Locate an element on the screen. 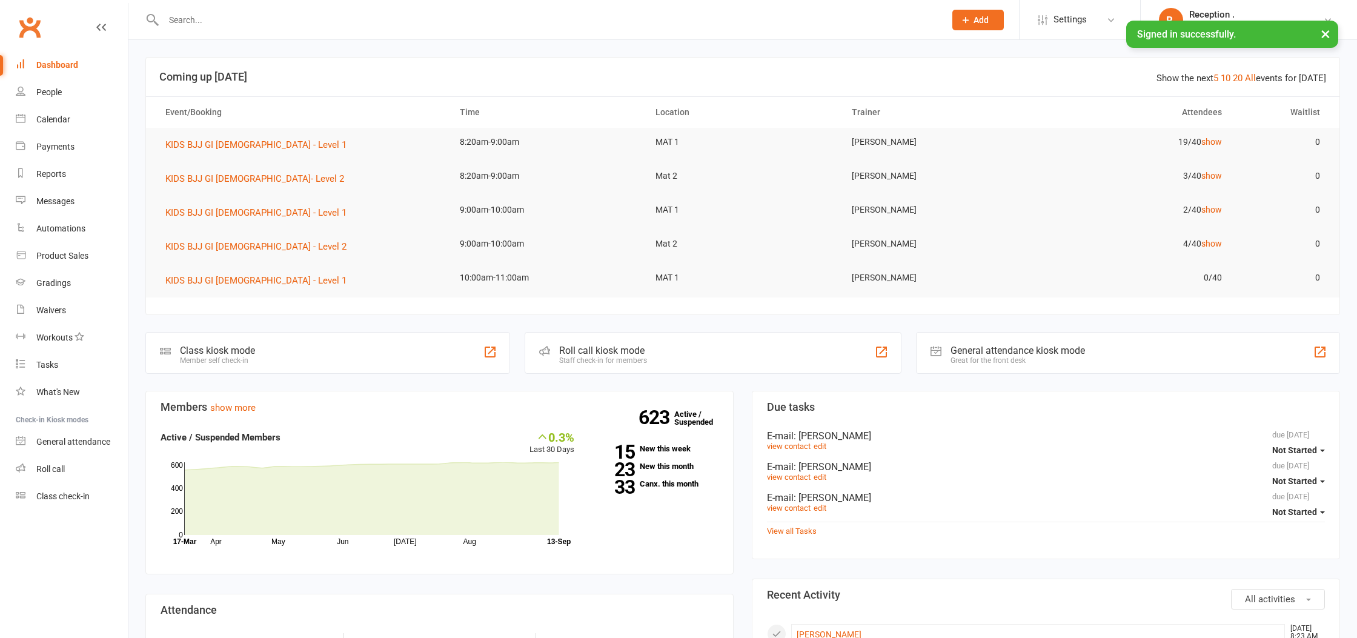 The width and height of the screenshot is (1357, 638). td: 10:00am-11:00am is located at coordinates (547, 278).